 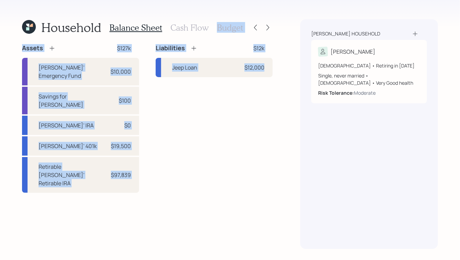 I want to click on h3: Cash Flow, so click(x=189, y=28).